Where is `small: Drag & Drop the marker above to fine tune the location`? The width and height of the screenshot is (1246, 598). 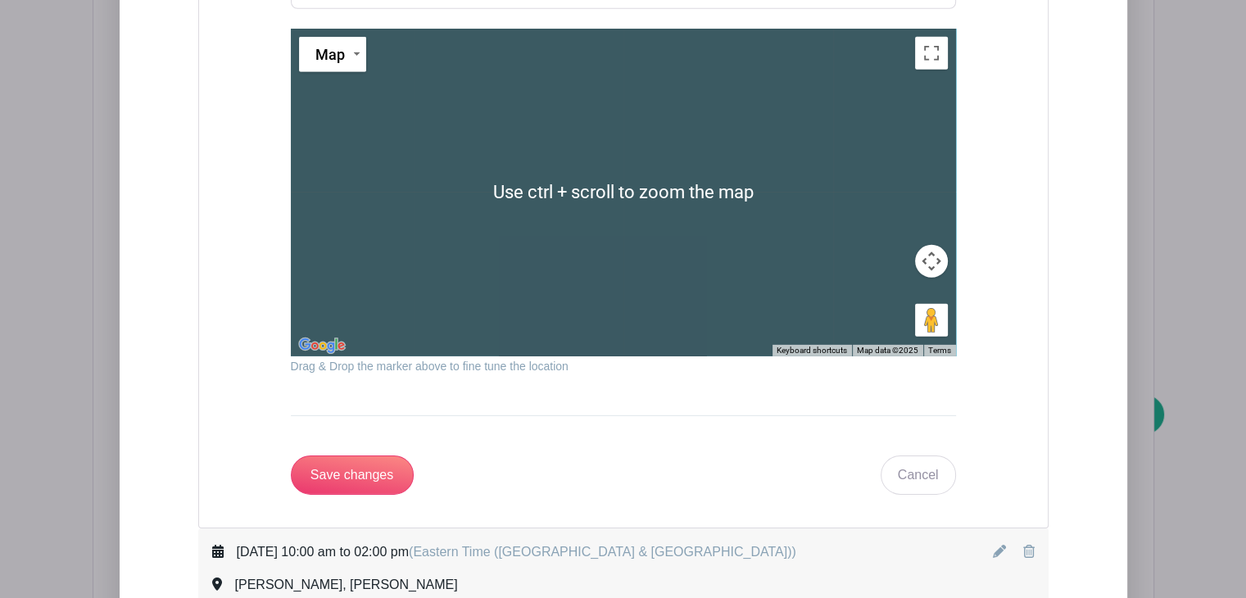 small: Drag & Drop the marker above to fine tune the location is located at coordinates (429, 366).